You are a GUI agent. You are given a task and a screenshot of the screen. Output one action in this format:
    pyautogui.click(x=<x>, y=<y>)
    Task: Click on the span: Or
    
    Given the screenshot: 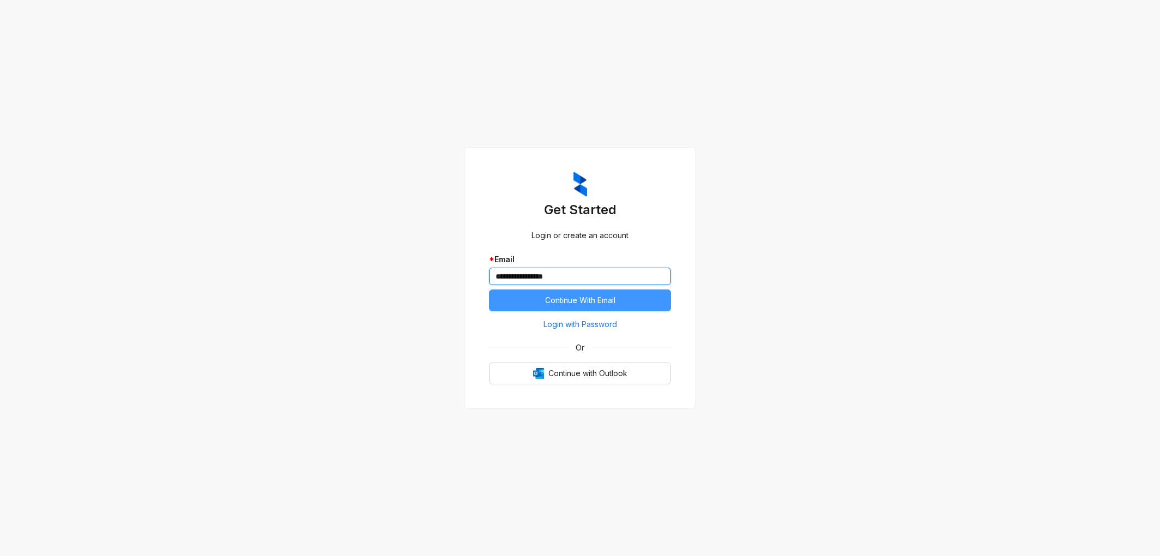 What is the action you would take?
    pyautogui.click(x=580, y=348)
    